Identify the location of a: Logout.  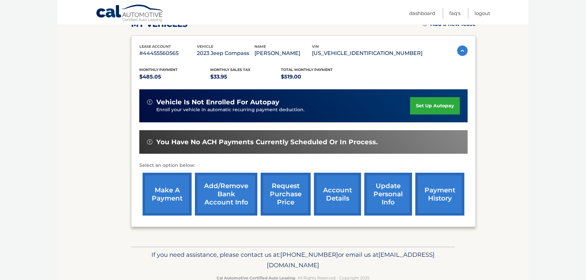
(482, 13).